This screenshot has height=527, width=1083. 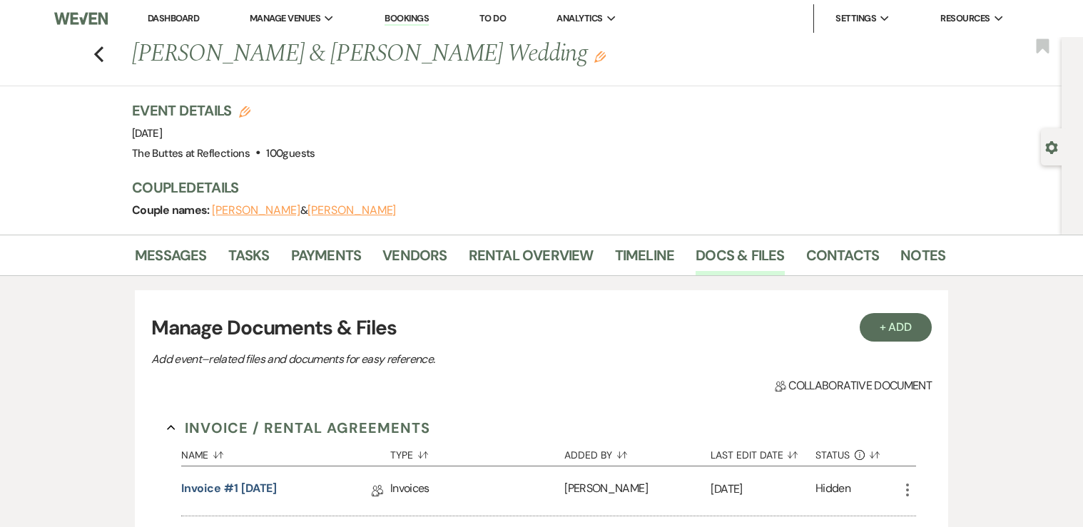 I want to click on button: Name, so click(x=285, y=452).